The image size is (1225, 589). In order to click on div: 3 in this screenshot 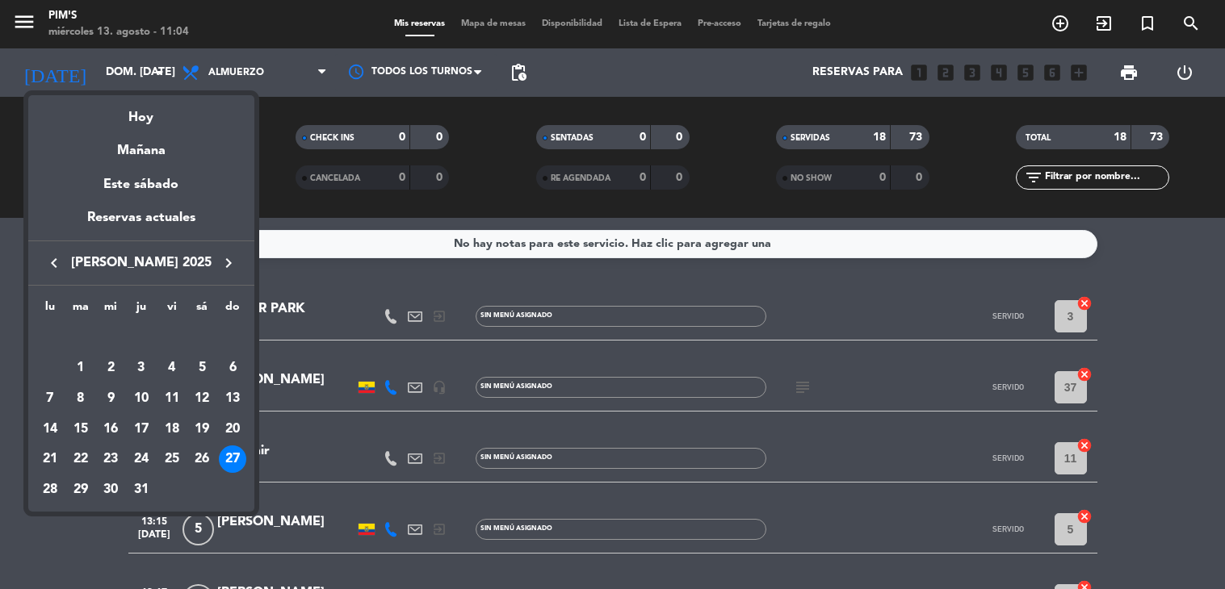, I will do `click(141, 368)`.